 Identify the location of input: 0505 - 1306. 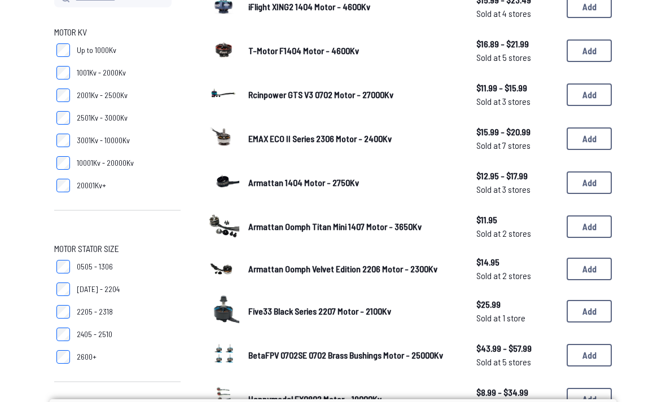
(63, 267).